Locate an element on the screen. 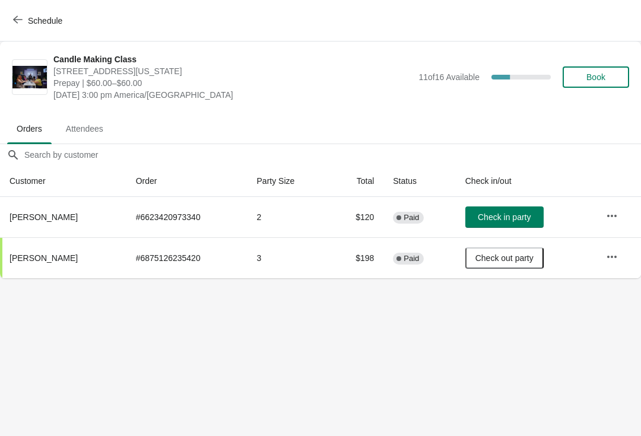 This screenshot has width=641, height=436. td: # 6623420973340 is located at coordinates (187, 217).